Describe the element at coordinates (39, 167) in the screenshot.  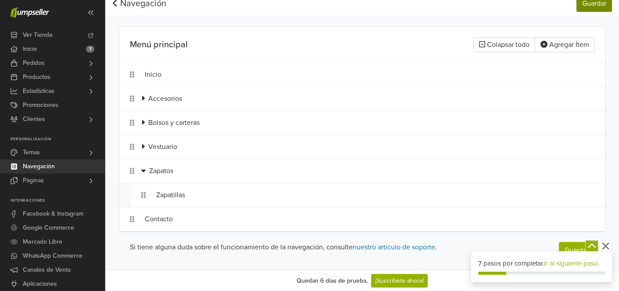
I see `span: Navegación` at that location.